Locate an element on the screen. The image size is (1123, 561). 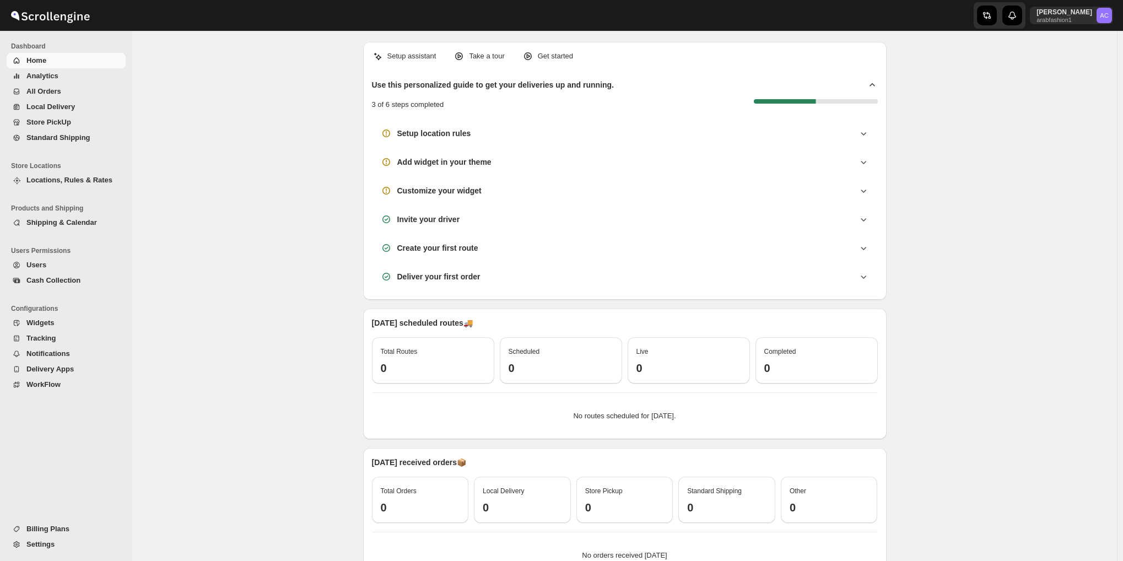
button: Delivery Apps is located at coordinates (66, 369).